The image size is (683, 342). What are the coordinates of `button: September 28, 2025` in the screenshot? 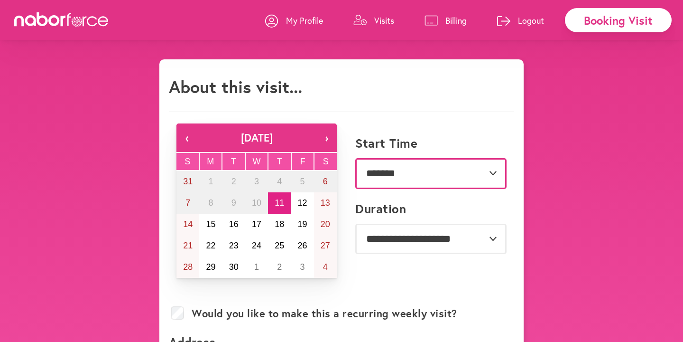 It's located at (188, 267).